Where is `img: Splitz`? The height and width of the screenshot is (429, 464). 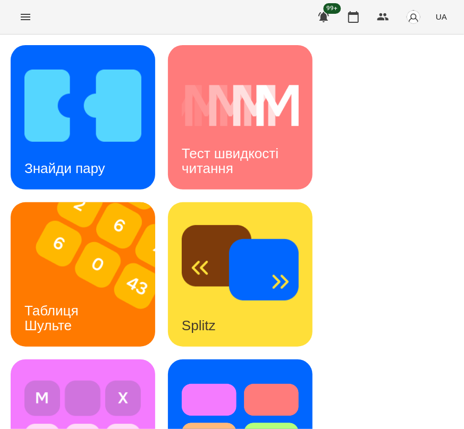
img: Splitz is located at coordinates (240, 263).